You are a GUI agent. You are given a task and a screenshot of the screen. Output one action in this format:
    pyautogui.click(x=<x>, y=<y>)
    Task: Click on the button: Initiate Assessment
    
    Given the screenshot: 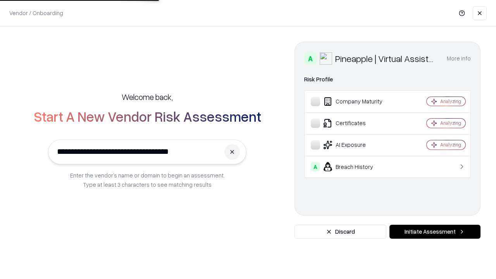 What is the action you would take?
    pyautogui.click(x=435, y=232)
    